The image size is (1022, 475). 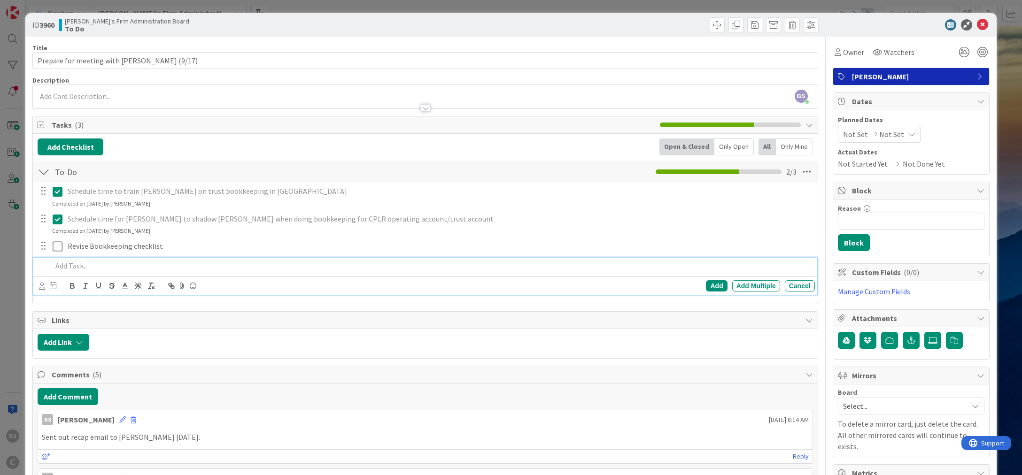 I want to click on label: Title, so click(x=40, y=48).